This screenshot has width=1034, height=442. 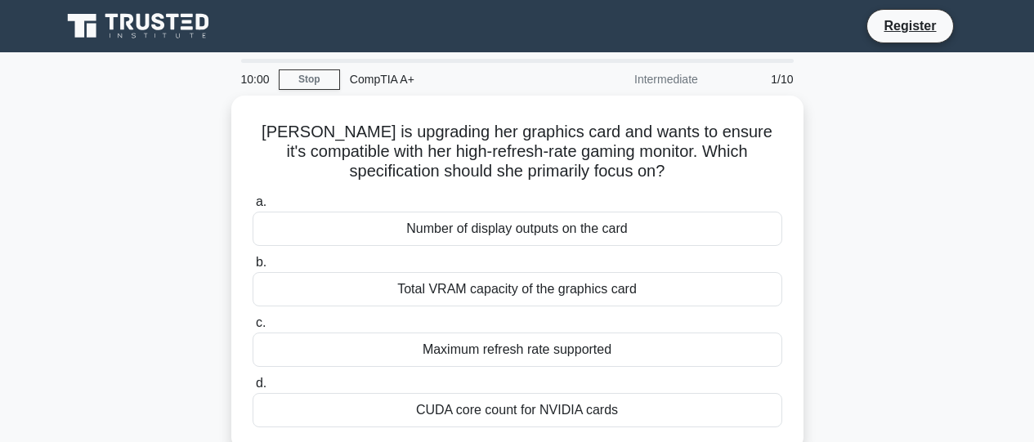 What do you see at coordinates (309, 79) in the screenshot?
I see `a: Stop` at bounding box center [309, 79].